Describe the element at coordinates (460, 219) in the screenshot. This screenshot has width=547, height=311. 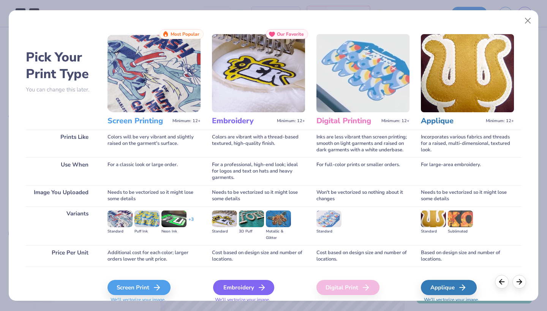
I see `img: Sublimated` at that location.